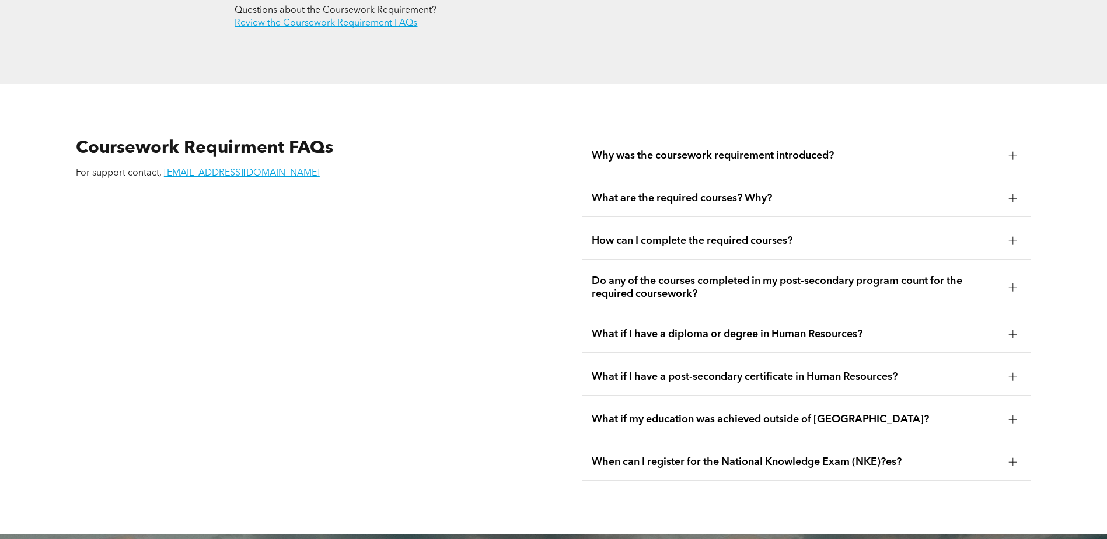 Image resolution: width=1107 pixels, height=539 pixels. Describe the element at coordinates (795, 156) in the screenshot. I see `span: Why was the coursework requirement introduced?` at that location.